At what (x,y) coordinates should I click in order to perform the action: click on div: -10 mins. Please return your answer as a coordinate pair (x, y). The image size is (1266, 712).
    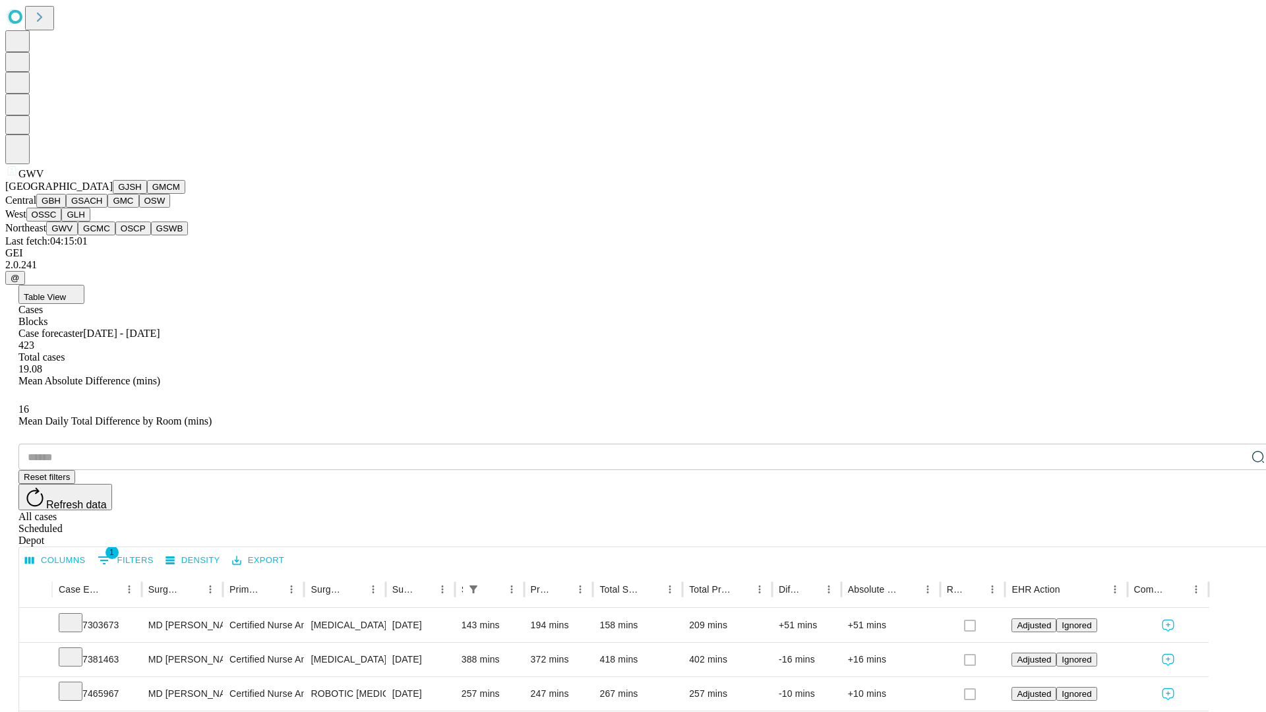
    Looking at the image, I should click on (806, 694).